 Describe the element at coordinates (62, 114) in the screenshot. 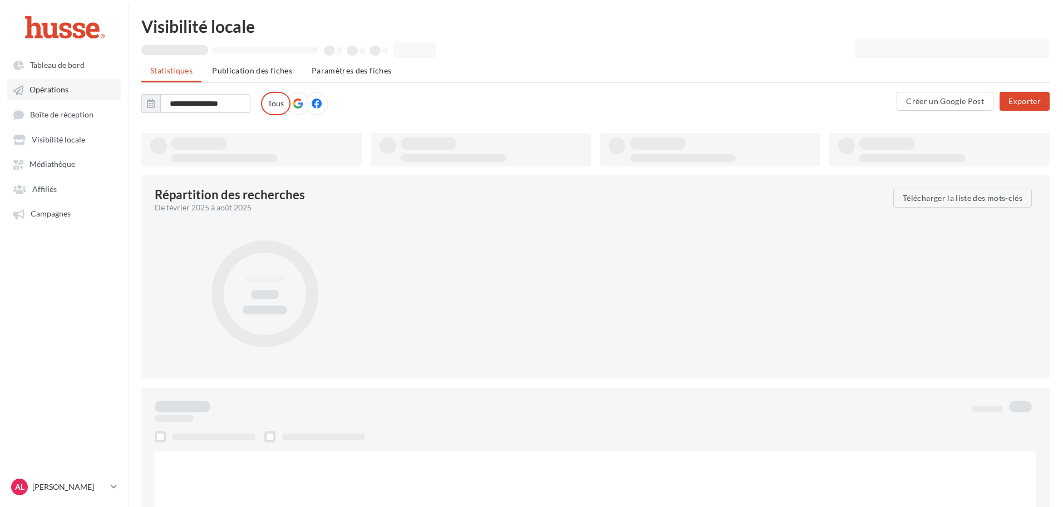

I see `span: Boîte de réception` at that location.